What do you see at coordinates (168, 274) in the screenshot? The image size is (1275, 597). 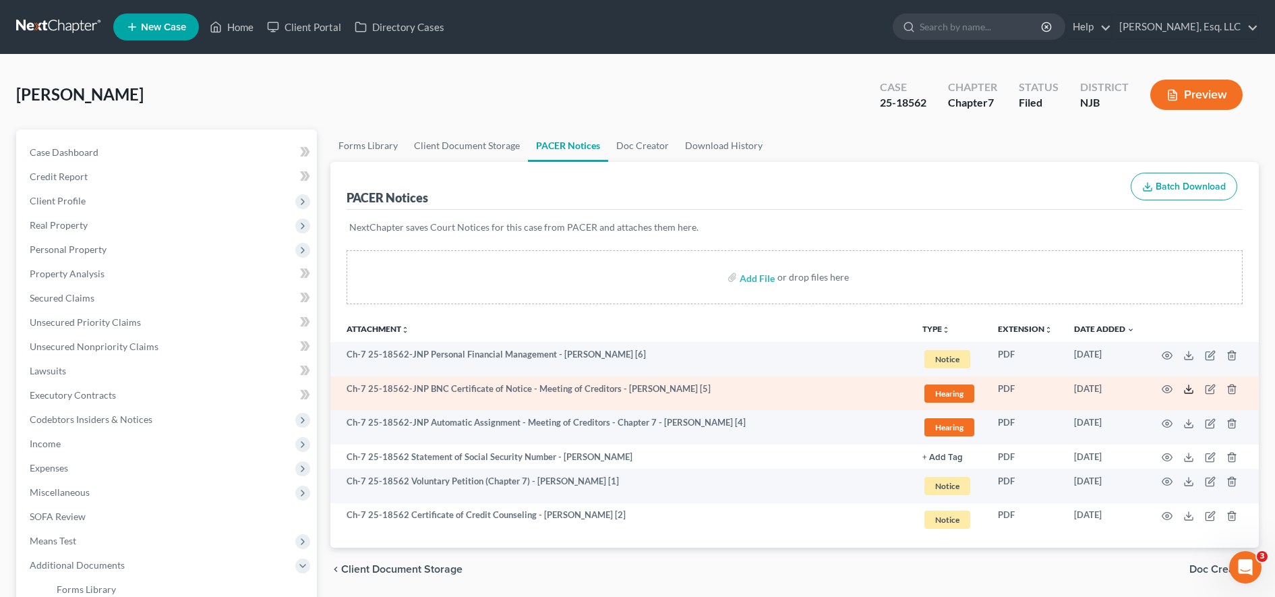 I see `a: Property Analysis` at bounding box center [168, 274].